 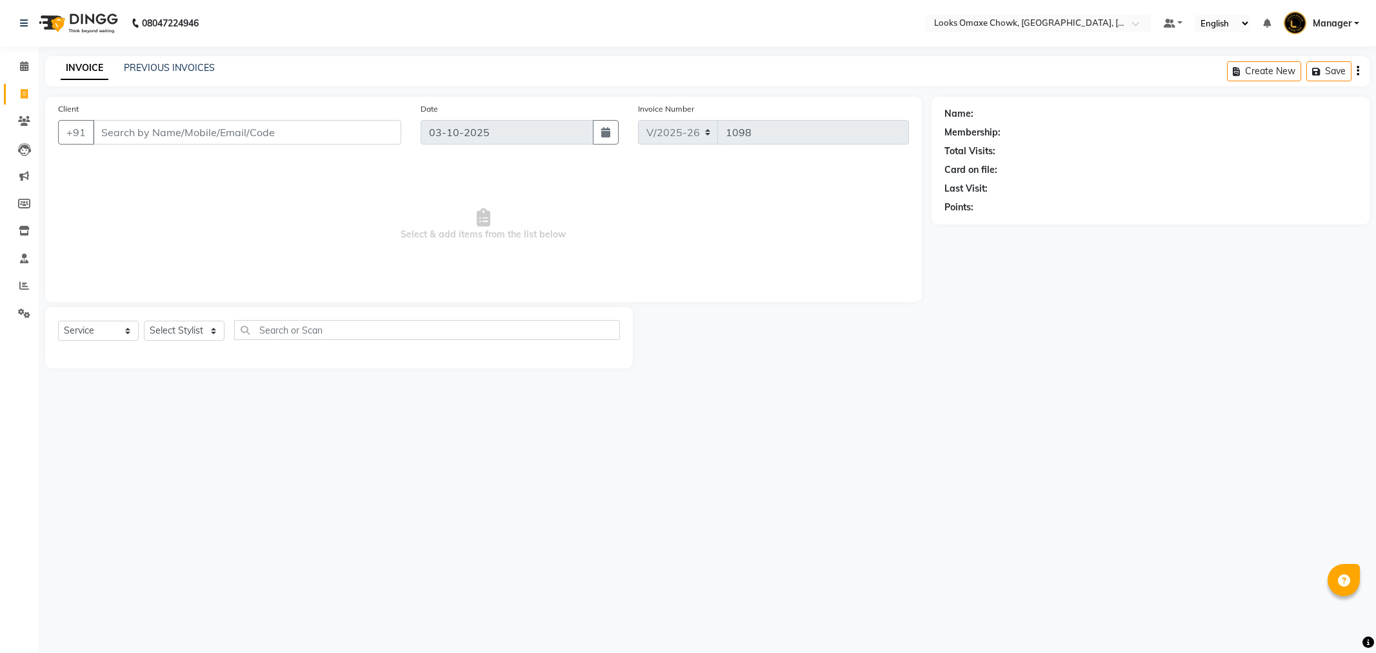 What do you see at coordinates (666, 109) in the screenshot?
I see `label: Invoice Number` at bounding box center [666, 109].